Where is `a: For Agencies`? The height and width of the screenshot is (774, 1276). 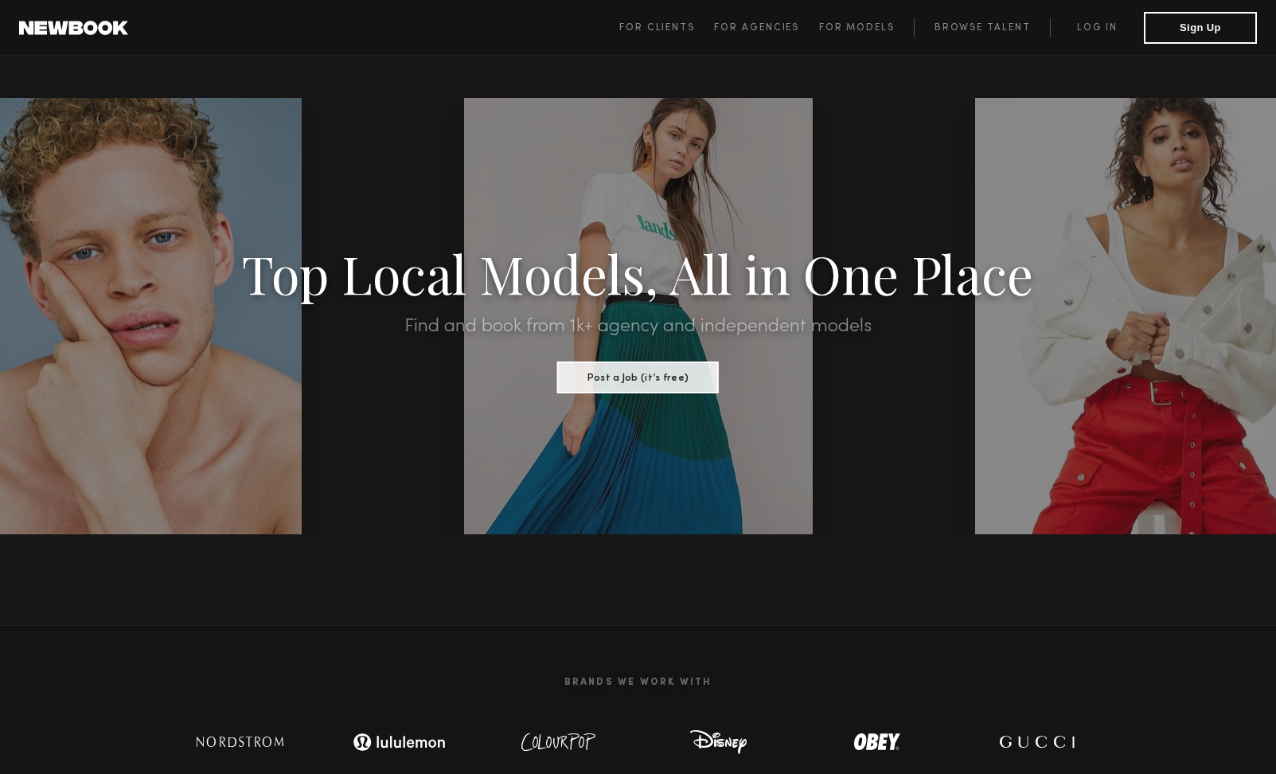
a: For Agencies is located at coordinates (766, 28).